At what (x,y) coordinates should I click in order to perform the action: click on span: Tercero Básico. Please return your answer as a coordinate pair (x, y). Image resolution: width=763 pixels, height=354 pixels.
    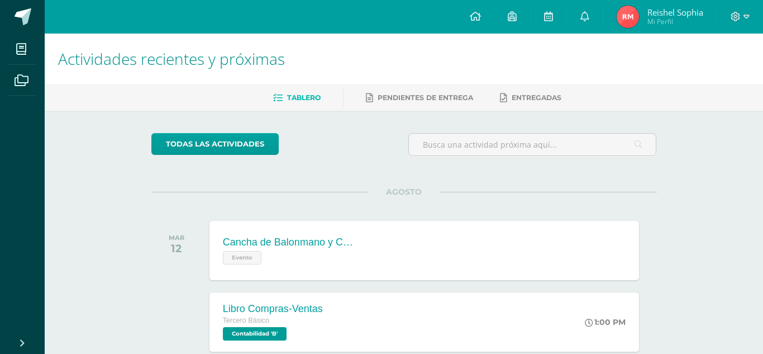
    Looking at the image, I should click on (246, 320).